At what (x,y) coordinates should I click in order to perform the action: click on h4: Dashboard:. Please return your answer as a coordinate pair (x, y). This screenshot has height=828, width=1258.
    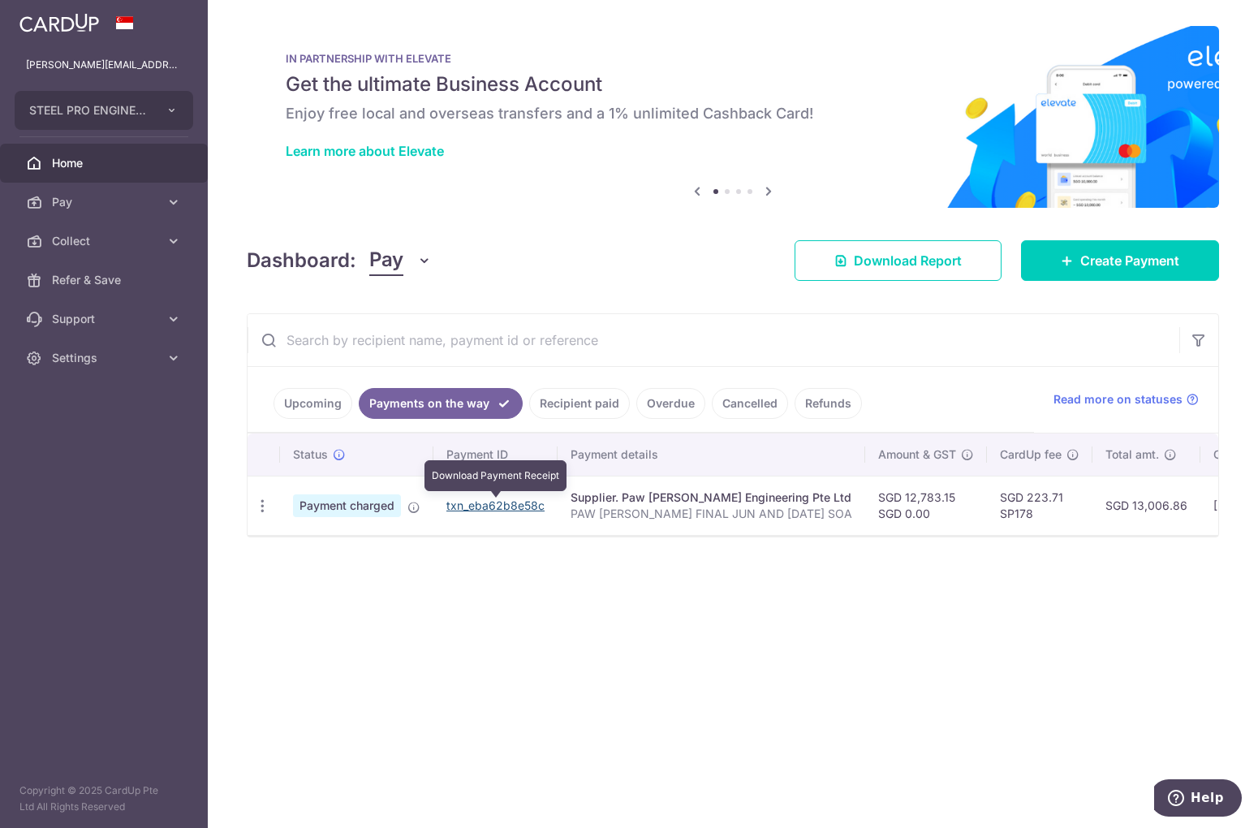
    Looking at the image, I should click on (301, 260).